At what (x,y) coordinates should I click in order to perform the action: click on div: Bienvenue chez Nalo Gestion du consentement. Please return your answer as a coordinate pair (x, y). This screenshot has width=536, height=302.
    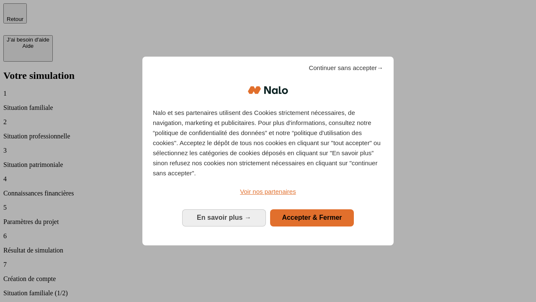
    Looking at the image, I should click on (268, 150).